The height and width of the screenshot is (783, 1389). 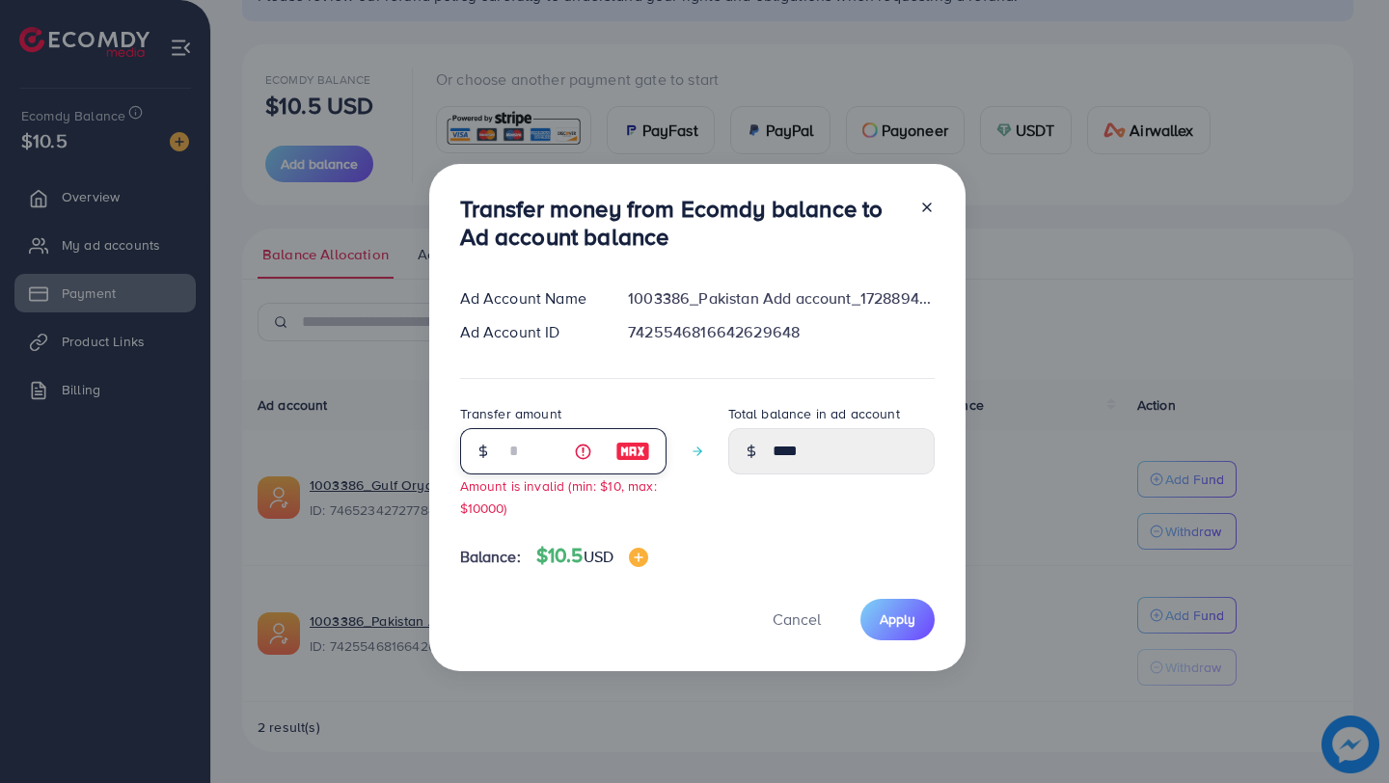 What do you see at coordinates (510, 414) in the screenshot?
I see `label: Transfer amount` at bounding box center [510, 414].